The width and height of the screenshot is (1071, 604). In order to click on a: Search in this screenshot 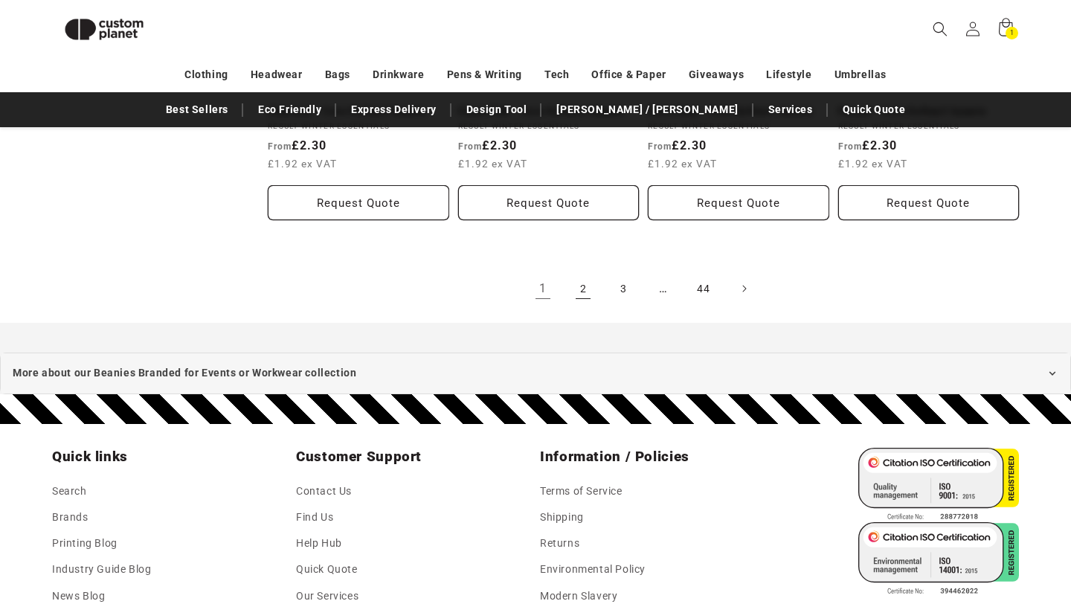, I will do `click(69, 493)`.